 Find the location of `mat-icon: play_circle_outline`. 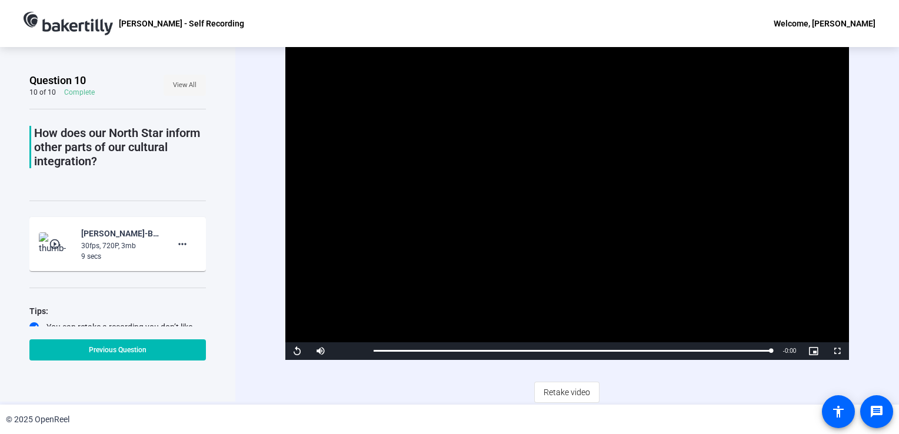

mat-icon: play_circle_outline is located at coordinates (56, 244).